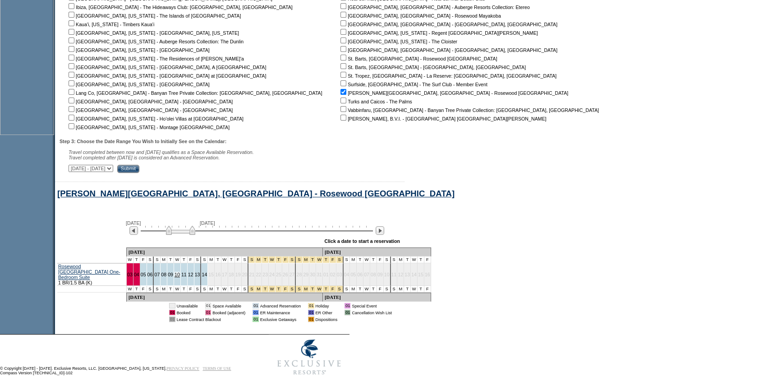  I want to click on td: 30, so click(313, 274).